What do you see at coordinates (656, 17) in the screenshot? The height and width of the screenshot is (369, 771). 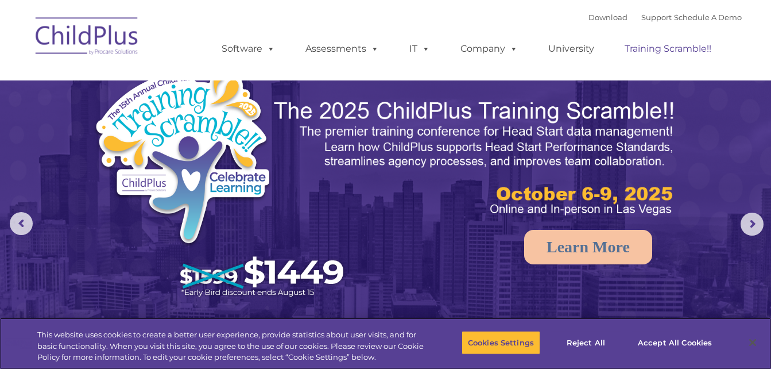 I see `a: Support` at bounding box center [656, 17].